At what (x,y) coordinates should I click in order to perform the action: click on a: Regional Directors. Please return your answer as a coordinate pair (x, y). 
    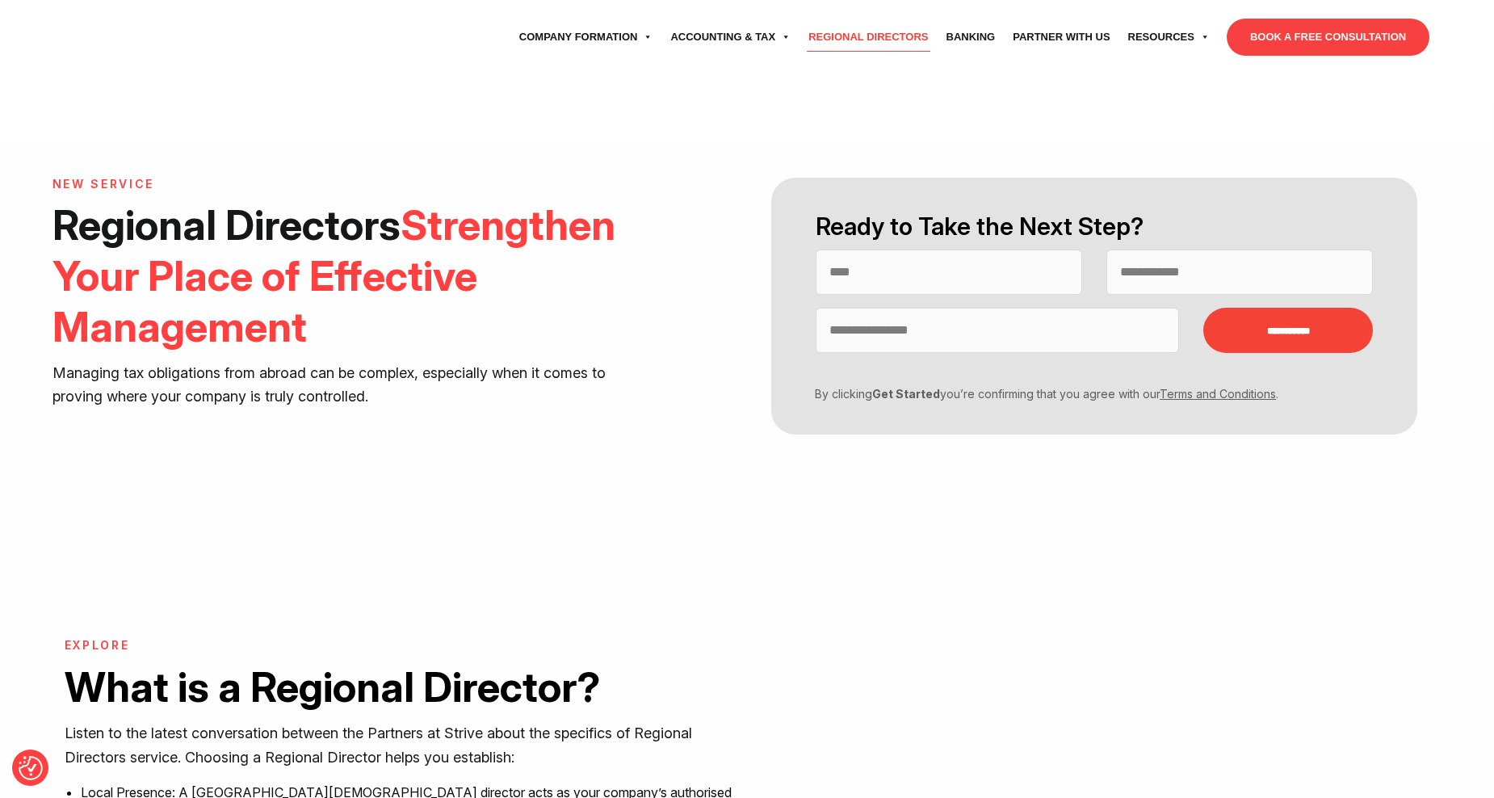
    Looking at the image, I should click on (868, 37).